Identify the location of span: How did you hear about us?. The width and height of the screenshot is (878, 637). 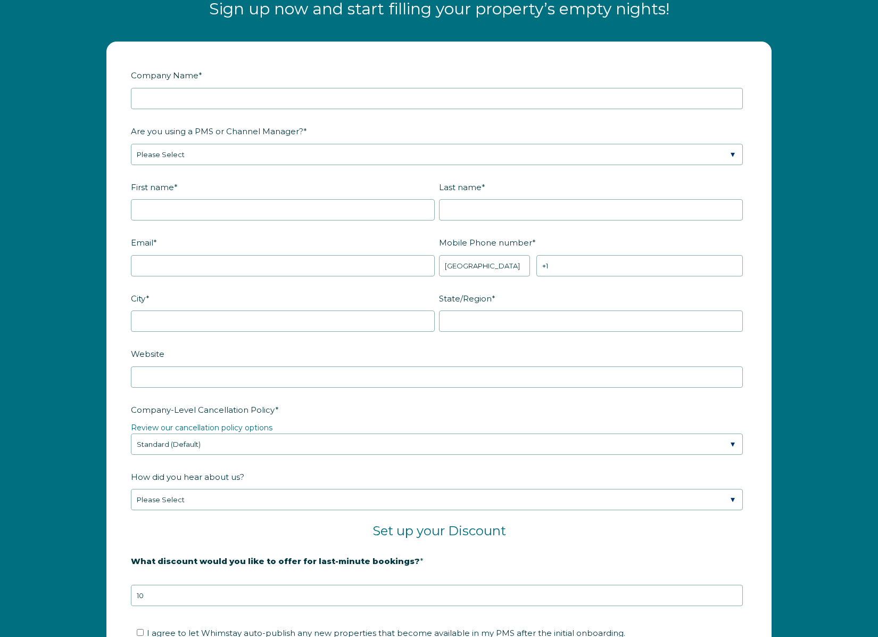
(187, 476).